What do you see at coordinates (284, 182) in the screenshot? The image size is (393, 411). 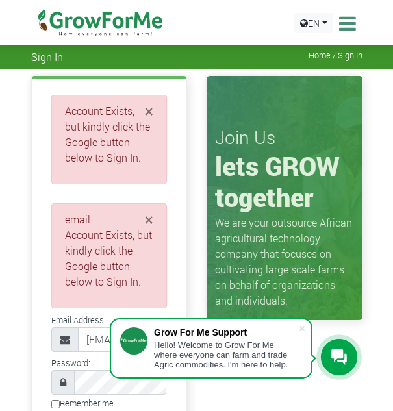 I see `h1: lets GROW together` at bounding box center [284, 182].